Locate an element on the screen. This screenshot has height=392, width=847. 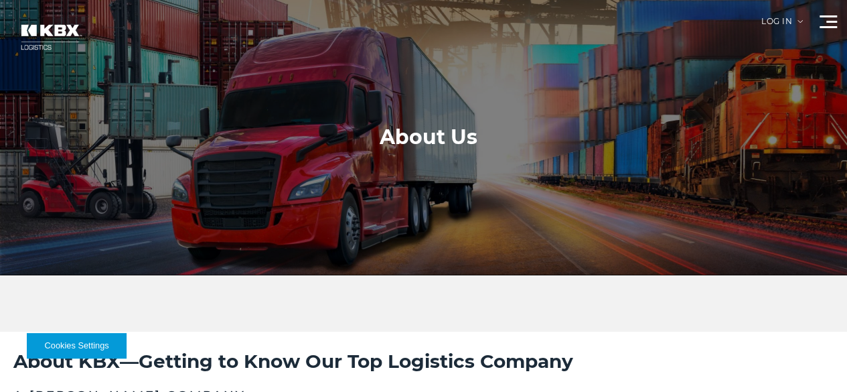
h1: About Us is located at coordinates (429, 137).